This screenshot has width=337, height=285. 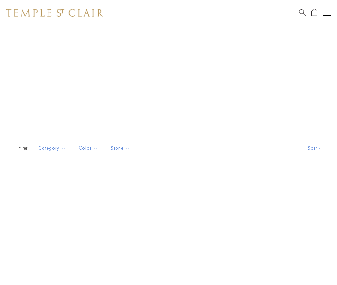 I want to click on img: Temple St. Clair, so click(x=55, y=13).